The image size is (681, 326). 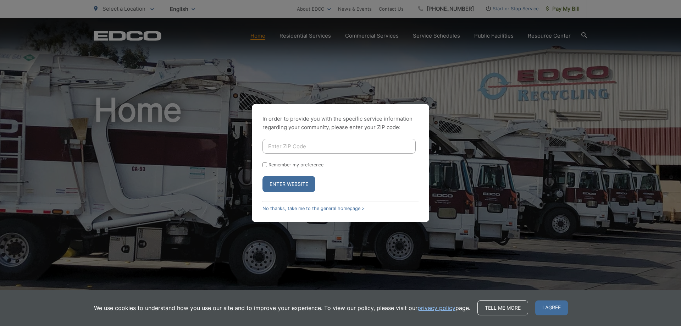 I want to click on span: I agree, so click(x=551, y=308).